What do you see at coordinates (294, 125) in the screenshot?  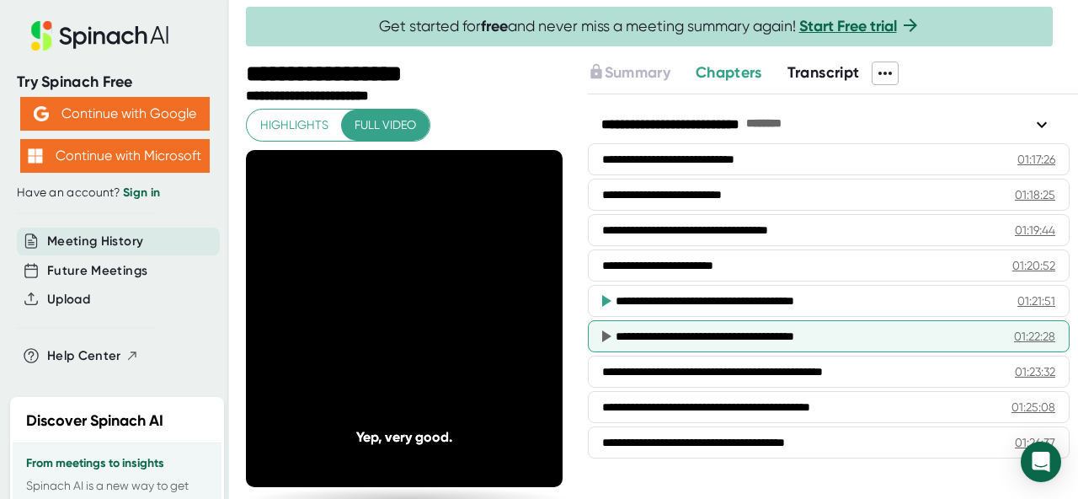 I see `span: Highlights` at bounding box center [294, 125].